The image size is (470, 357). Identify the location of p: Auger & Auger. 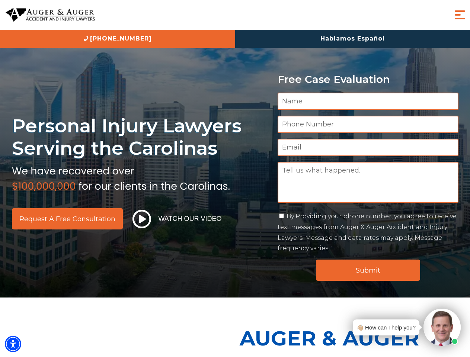
(353, 338).